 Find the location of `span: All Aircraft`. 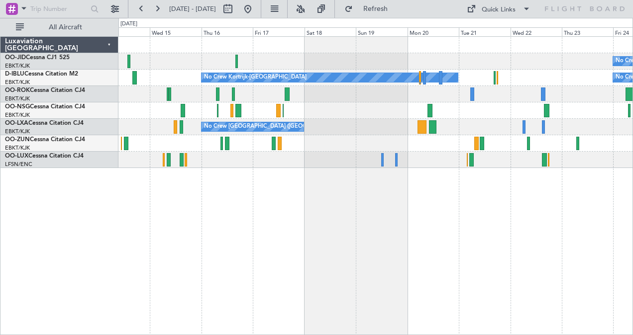

span: All Aircraft is located at coordinates (65, 27).